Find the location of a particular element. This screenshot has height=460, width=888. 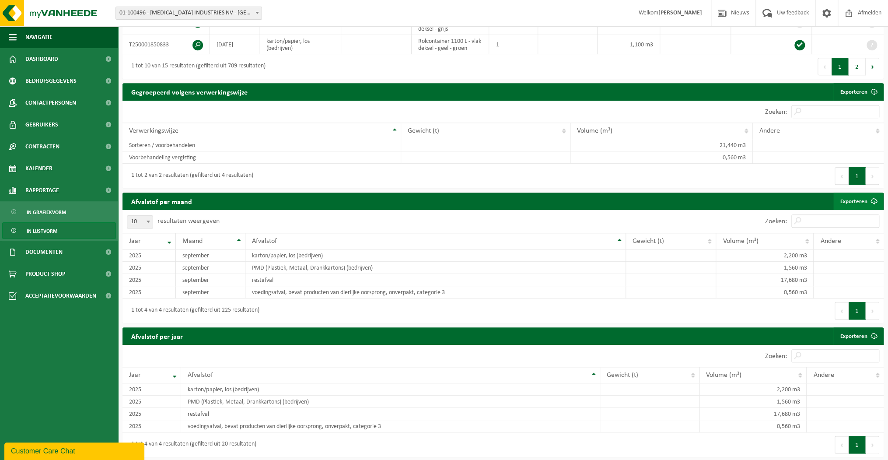

span: Gebruikers is located at coordinates (42, 125).